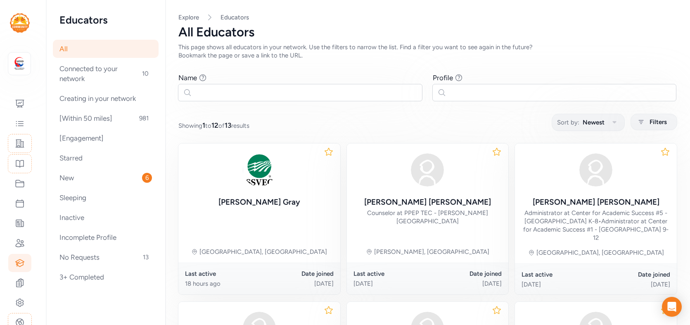 Image resolution: width=690 pixels, height=325 pixels. Describe the element at coordinates (204, 125) in the screenshot. I see `span: 1` at that location.